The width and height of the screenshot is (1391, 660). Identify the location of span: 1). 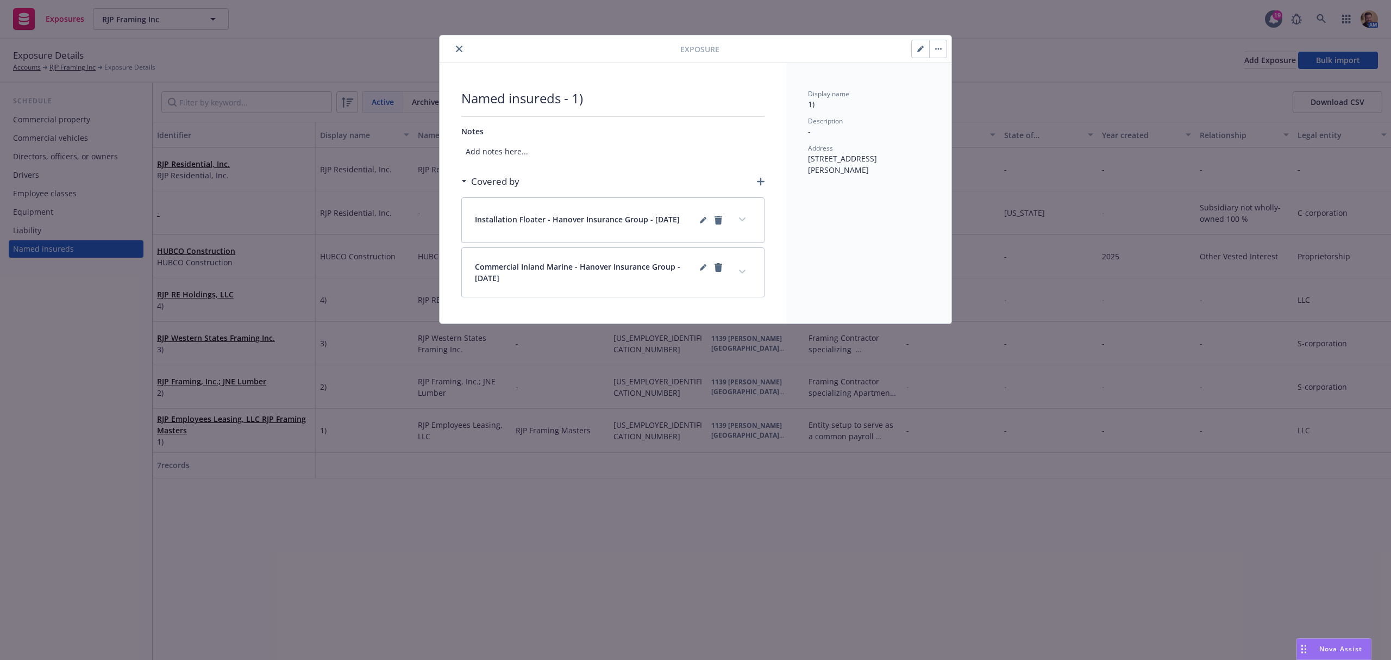
(811, 104).